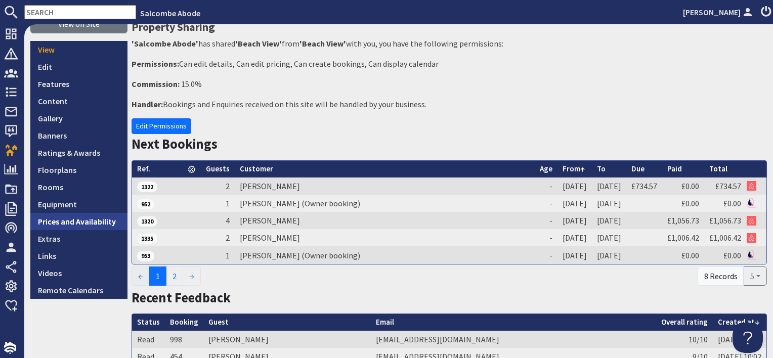 This screenshot has width=773, height=358. I want to click on span: 15.0%, so click(191, 84).